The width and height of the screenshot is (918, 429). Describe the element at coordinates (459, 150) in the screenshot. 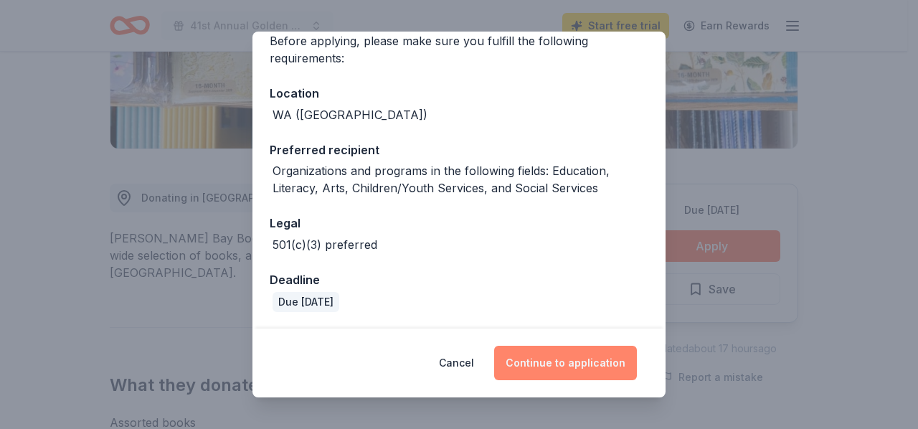

I see `div: Preferred recipient` at that location.